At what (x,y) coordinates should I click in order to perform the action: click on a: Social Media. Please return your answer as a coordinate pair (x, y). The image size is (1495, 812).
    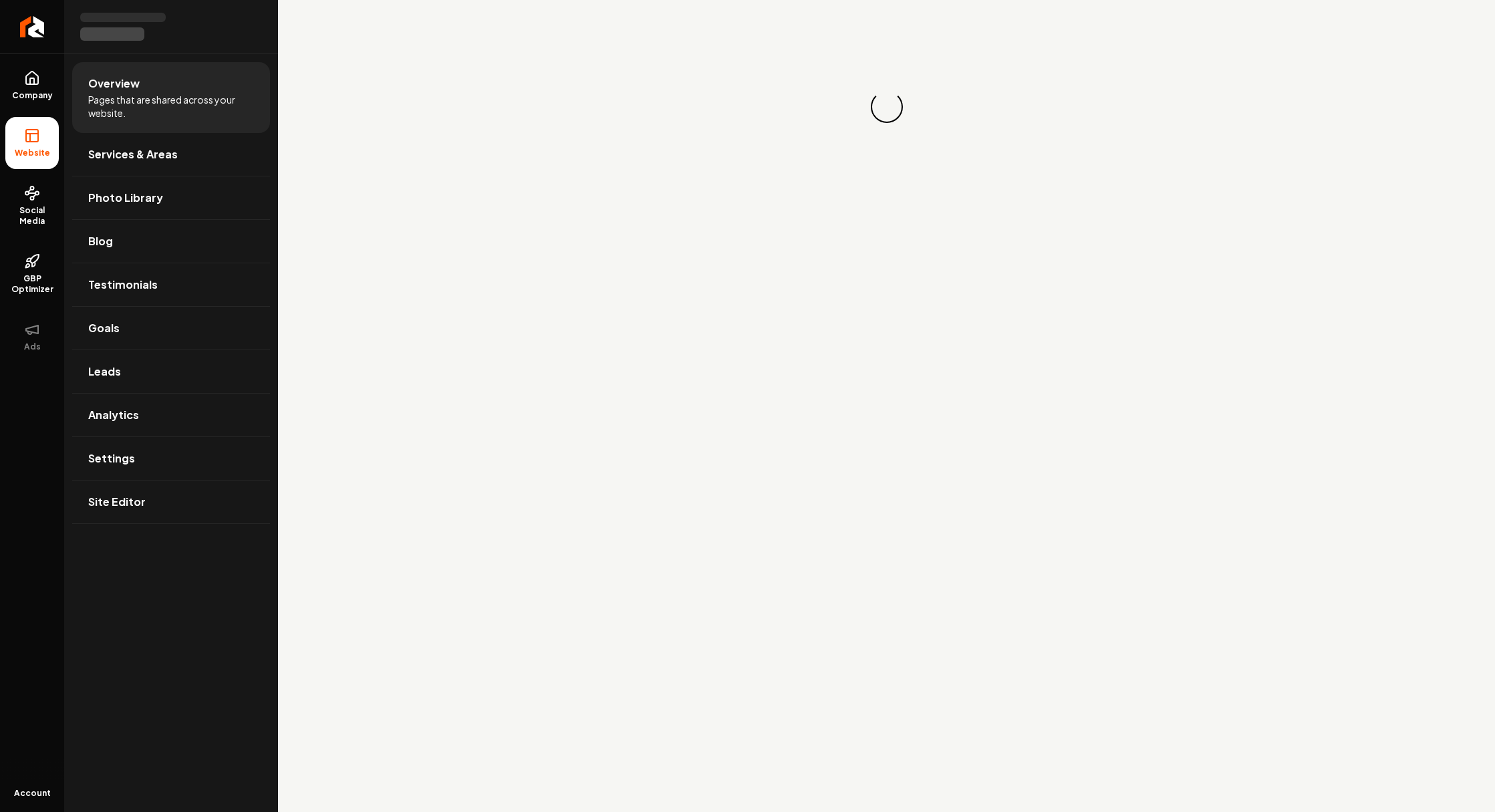
    Looking at the image, I should click on (32, 206).